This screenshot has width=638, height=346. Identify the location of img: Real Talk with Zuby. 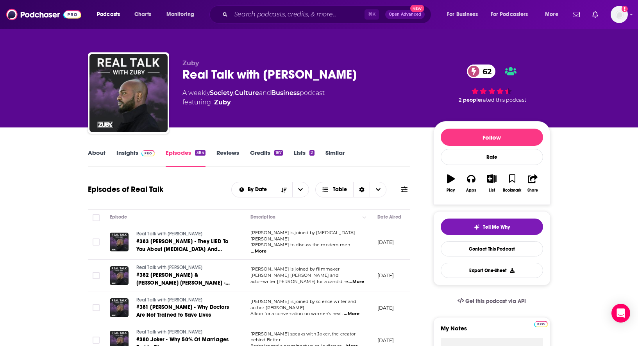
(129, 93).